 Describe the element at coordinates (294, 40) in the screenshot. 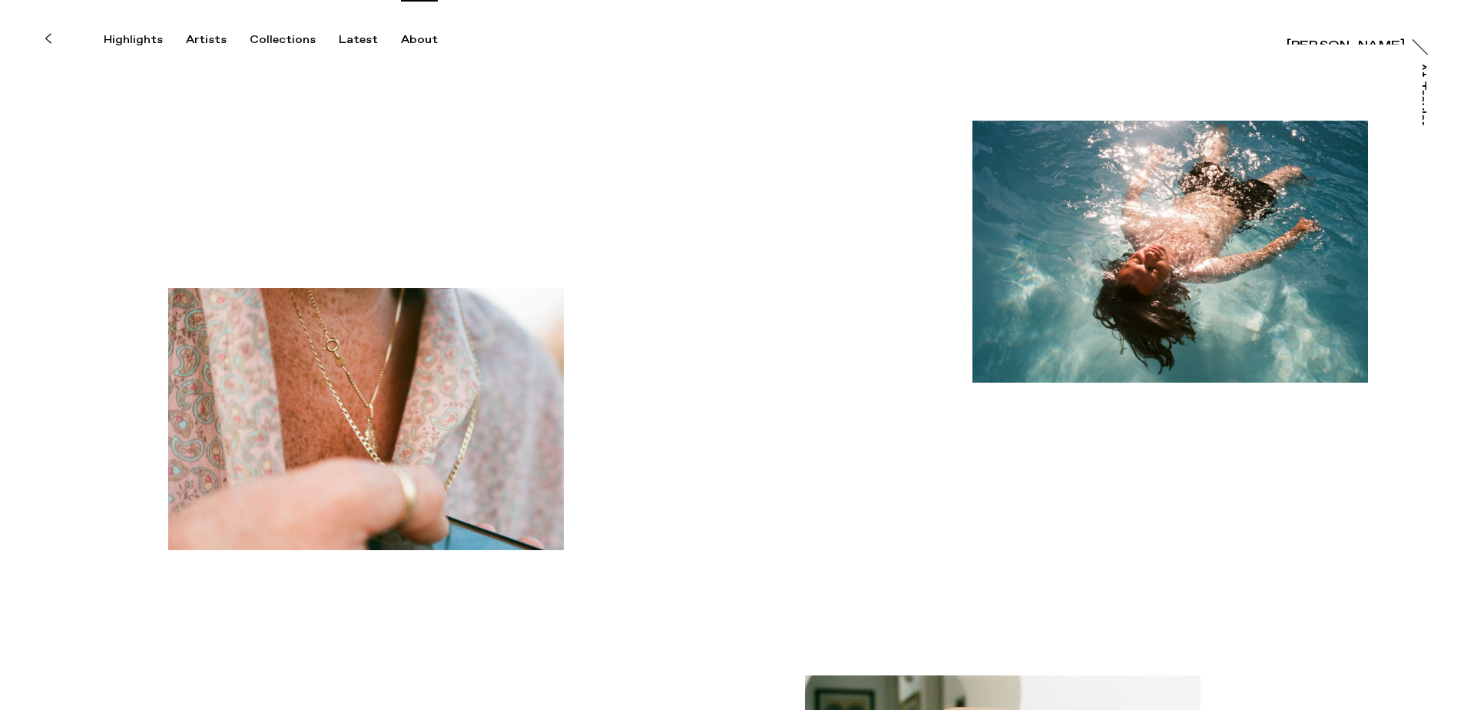

I see `button: Collections` at that location.